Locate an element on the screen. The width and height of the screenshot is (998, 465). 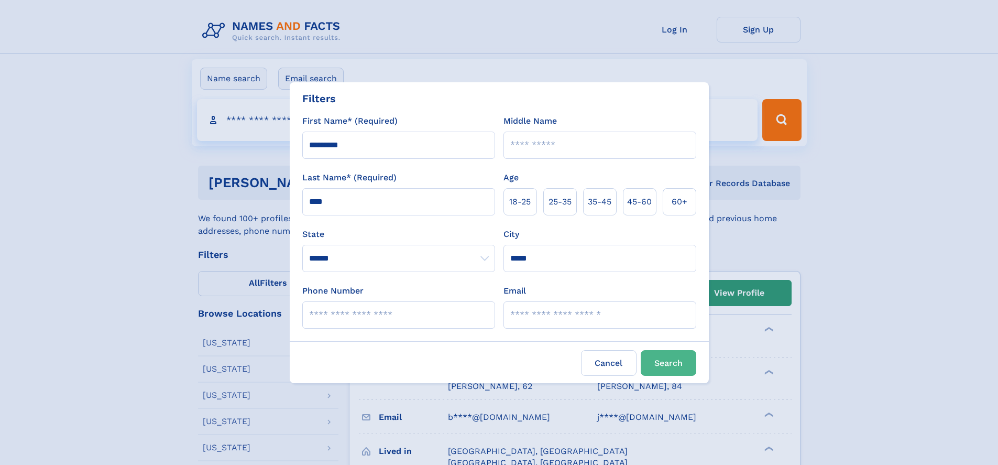
span: 35‑45 is located at coordinates (599, 202).